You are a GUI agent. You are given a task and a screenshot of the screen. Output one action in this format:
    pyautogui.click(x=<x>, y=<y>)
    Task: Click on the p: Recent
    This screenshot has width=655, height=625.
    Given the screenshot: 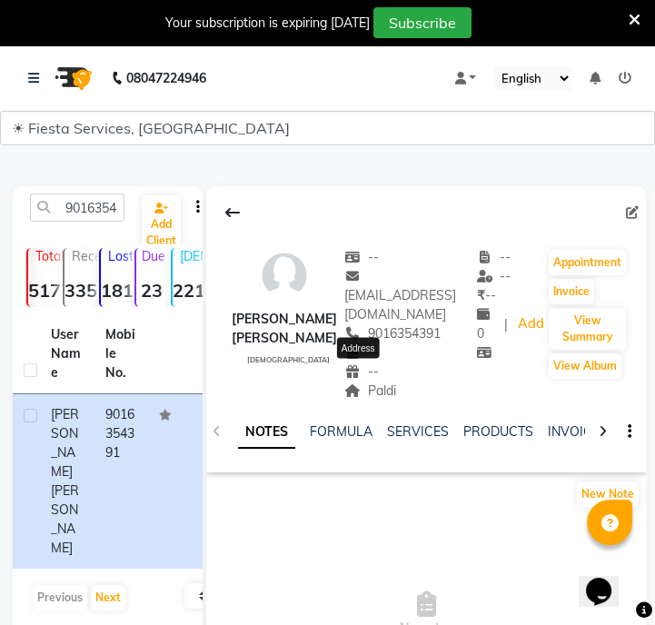 What is the action you would take?
    pyautogui.click(x=84, y=256)
    